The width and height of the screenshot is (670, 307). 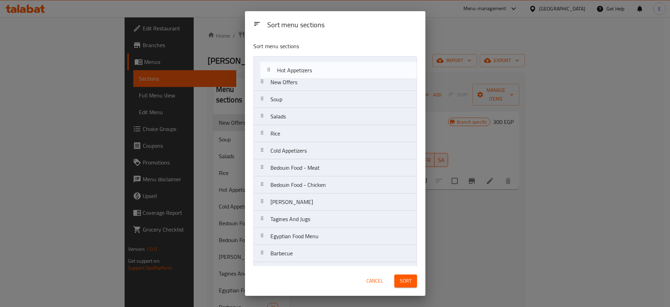 I want to click on button: Sort, so click(x=405, y=280).